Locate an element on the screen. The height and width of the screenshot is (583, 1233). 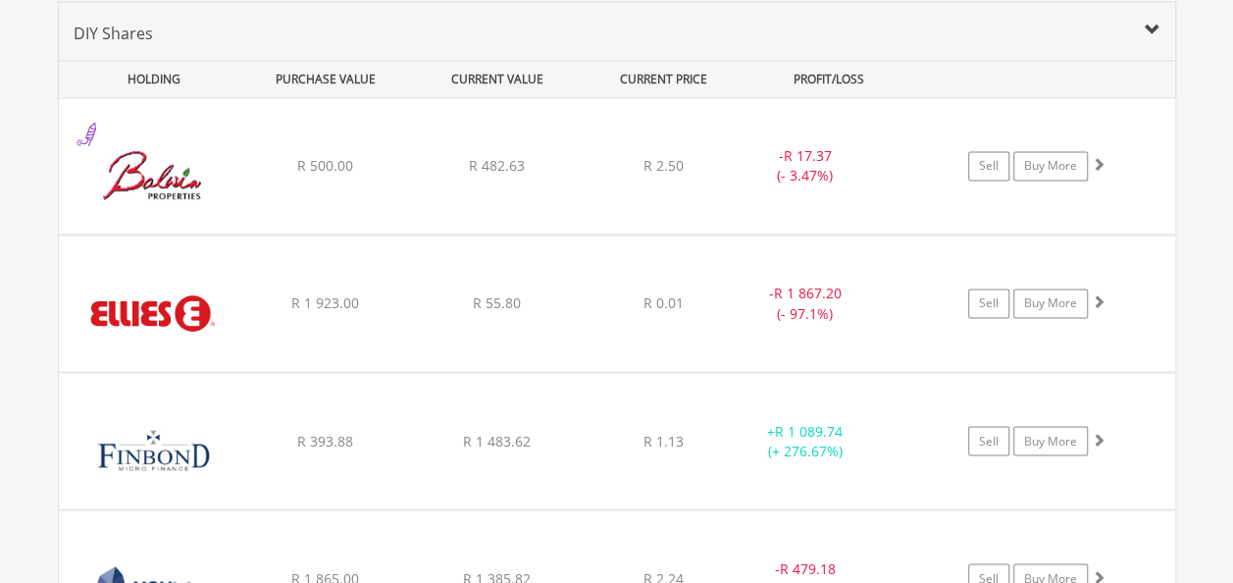
div: CURRENT PRICE is located at coordinates (662, 79).